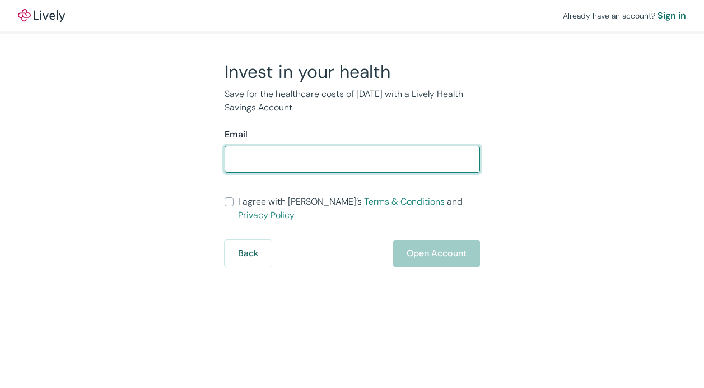 This screenshot has height=388, width=704. Describe the element at coordinates (672, 16) in the screenshot. I see `div: Sign in` at that location.